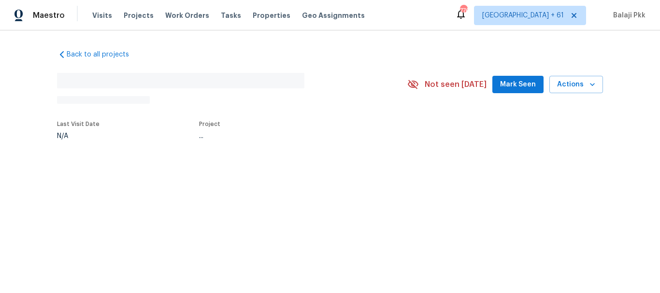 This screenshot has width=660, height=293. Describe the element at coordinates (102, 15) in the screenshot. I see `span: Visits` at that location.